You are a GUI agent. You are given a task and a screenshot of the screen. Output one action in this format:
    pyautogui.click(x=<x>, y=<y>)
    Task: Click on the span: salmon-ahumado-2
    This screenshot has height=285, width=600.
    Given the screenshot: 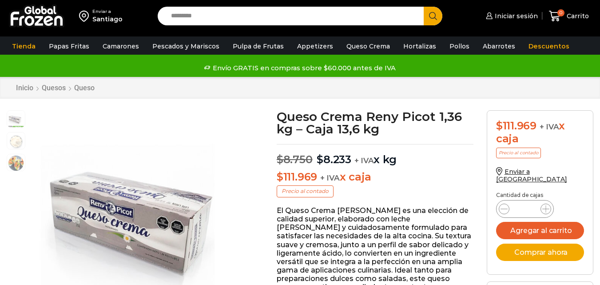 What is the action you would take?
    pyautogui.click(x=16, y=163)
    